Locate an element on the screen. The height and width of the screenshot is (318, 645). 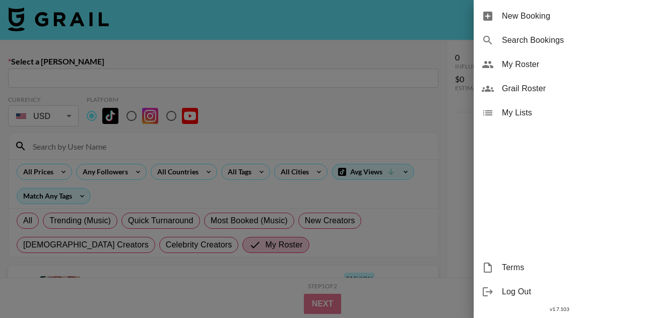
span: New Booking is located at coordinates (570, 16).